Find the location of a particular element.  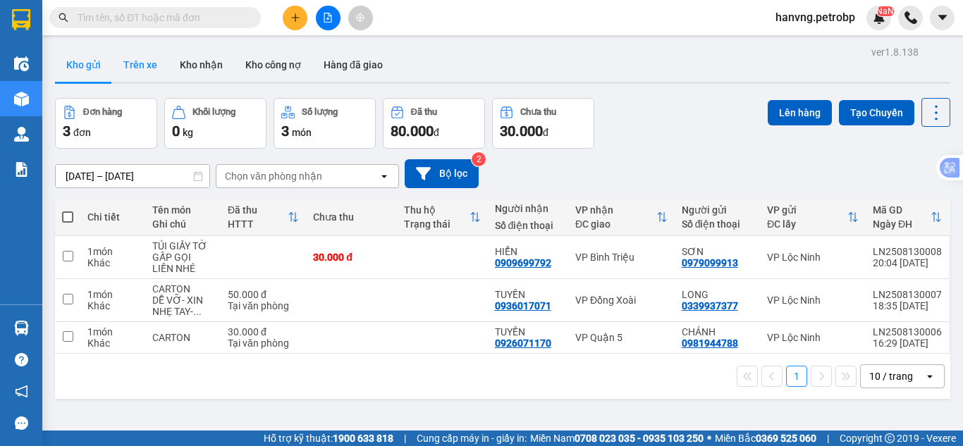

span: hanvng.petrobp is located at coordinates (815, 17).